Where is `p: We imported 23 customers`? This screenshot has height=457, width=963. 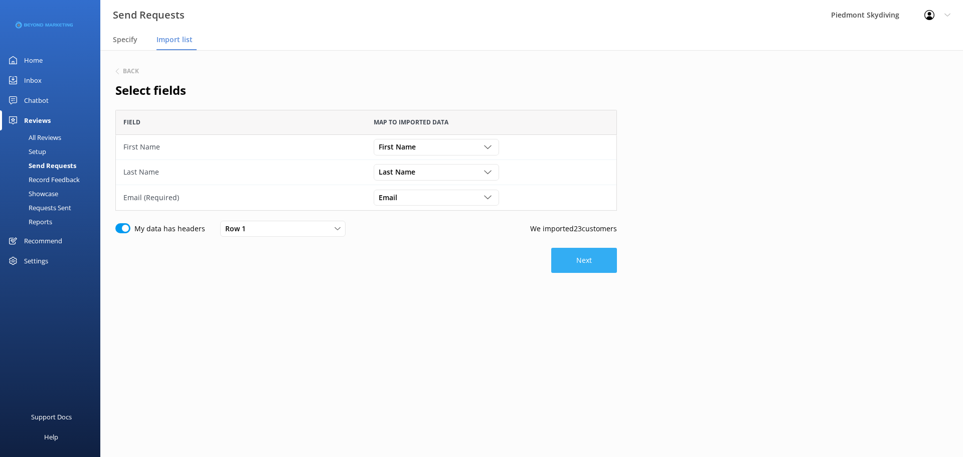 p: We imported 23 customers is located at coordinates (573, 229).